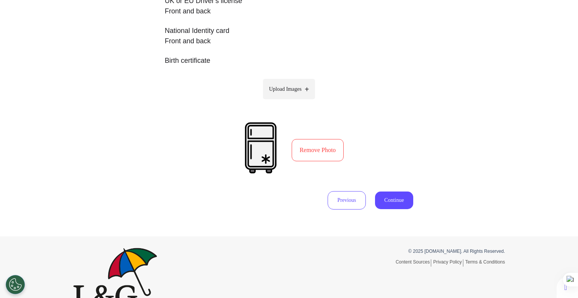  I want to click on p: National Identity card Front and back, so click(289, 36).